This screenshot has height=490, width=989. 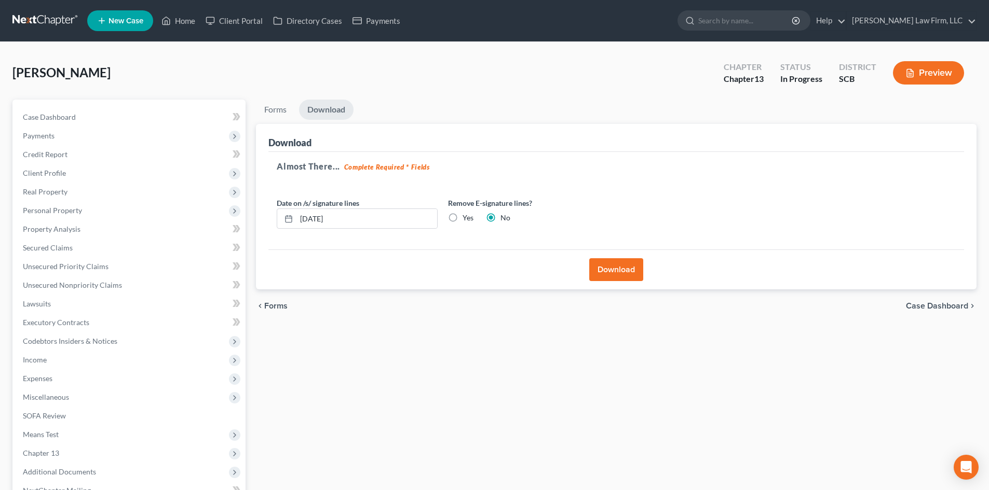 What do you see at coordinates (505, 218) in the screenshot?
I see `label: No` at bounding box center [505, 218].